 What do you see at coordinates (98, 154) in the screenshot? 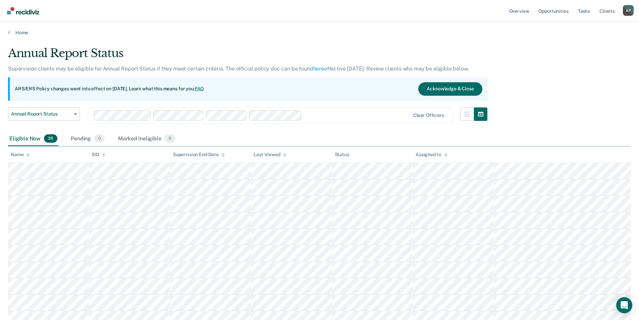
I see `div: SID` at bounding box center [98, 154].